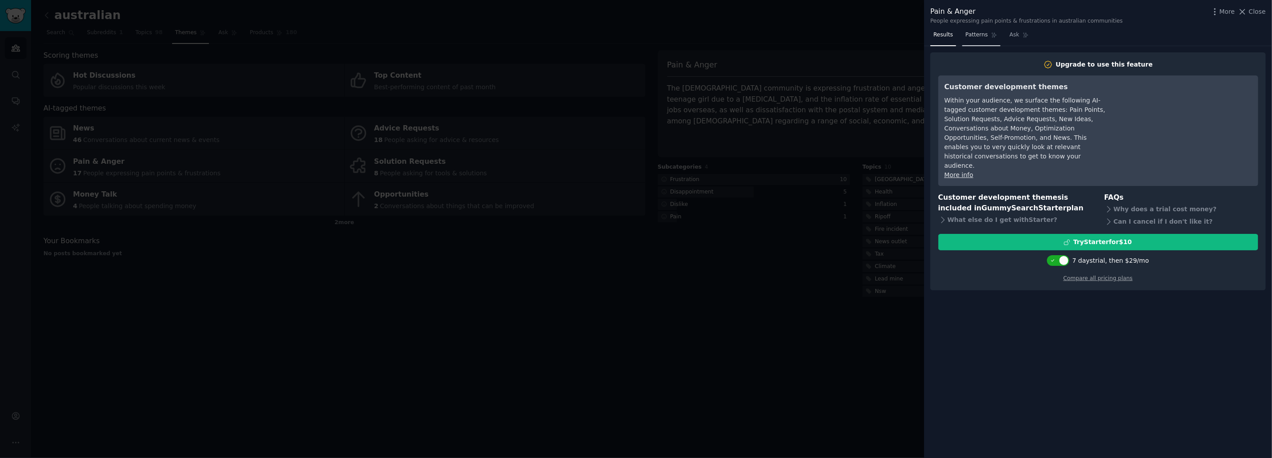 This screenshot has width=1272, height=458. I want to click on h3: FAQs, so click(1181, 197).